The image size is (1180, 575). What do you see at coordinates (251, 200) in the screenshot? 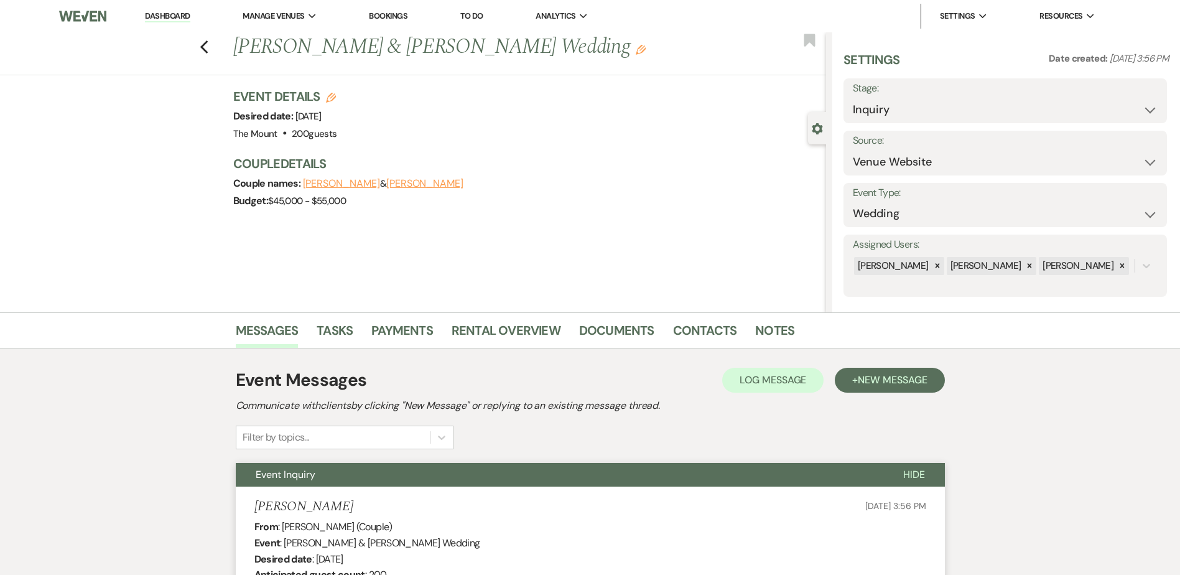
I see `span: Budget:` at bounding box center [251, 200].